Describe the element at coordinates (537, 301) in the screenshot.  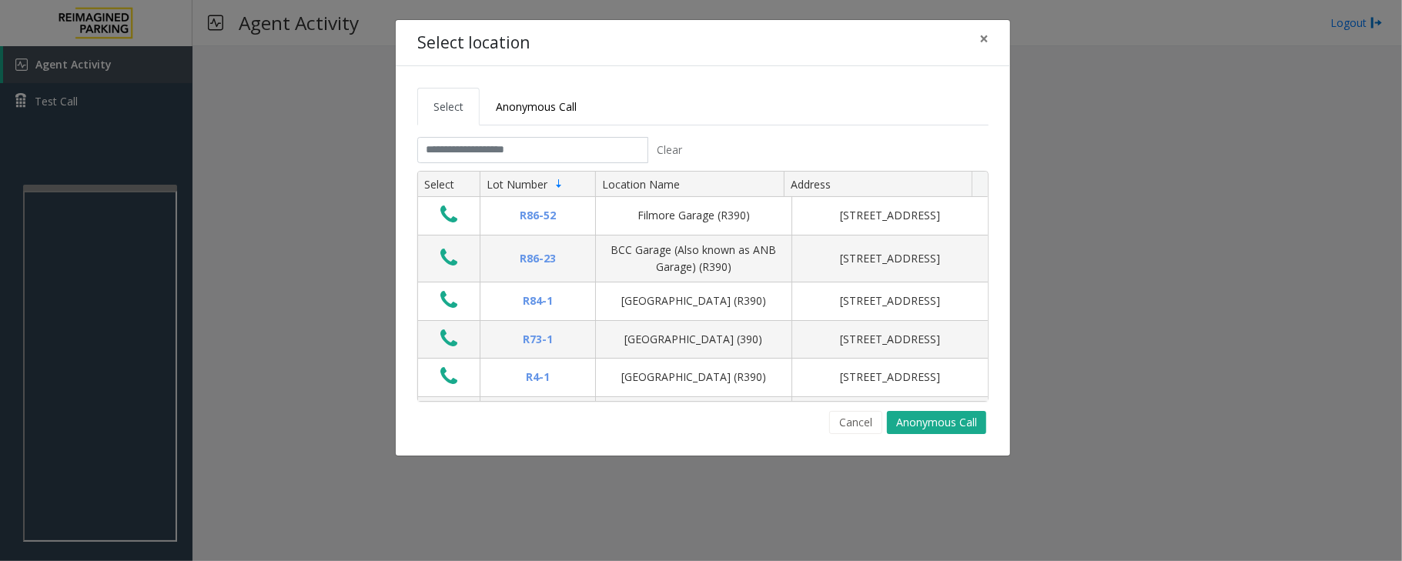
I see `div: R84-1` at that location.